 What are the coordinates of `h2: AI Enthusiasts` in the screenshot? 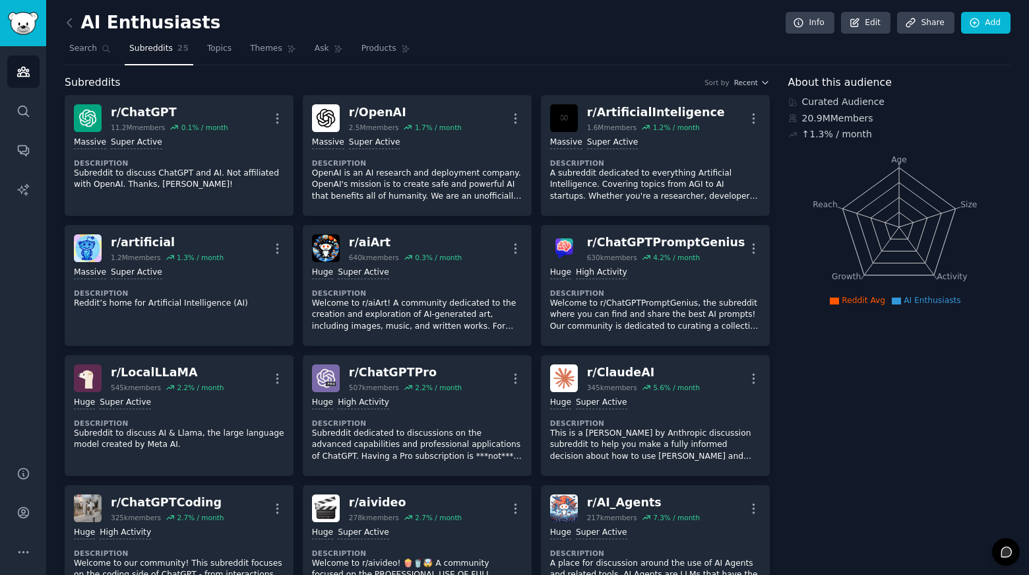 It's located at (143, 23).